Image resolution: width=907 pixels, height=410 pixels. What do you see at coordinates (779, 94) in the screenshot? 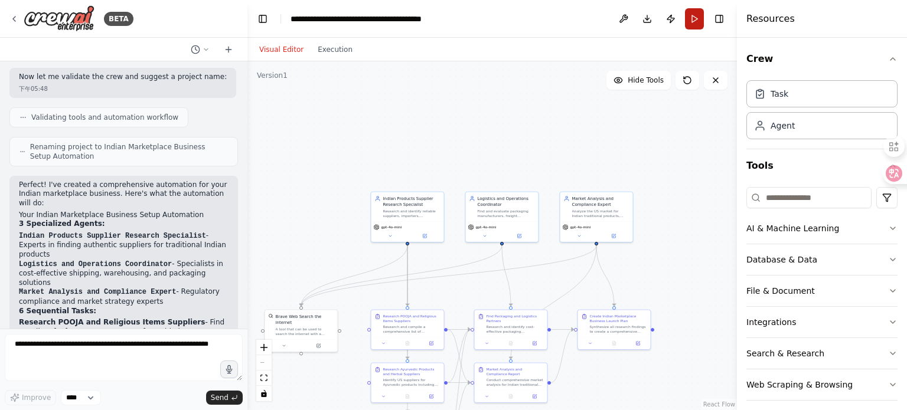
I see `div: Task` at bounding box center [779, 94].